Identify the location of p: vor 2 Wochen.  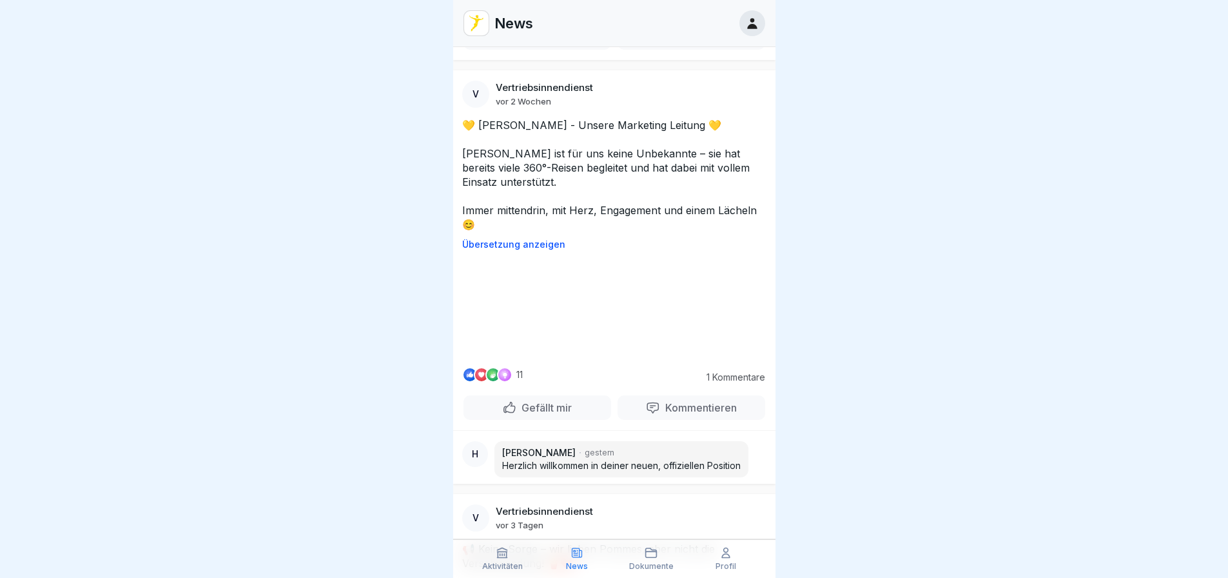
(523, 101).